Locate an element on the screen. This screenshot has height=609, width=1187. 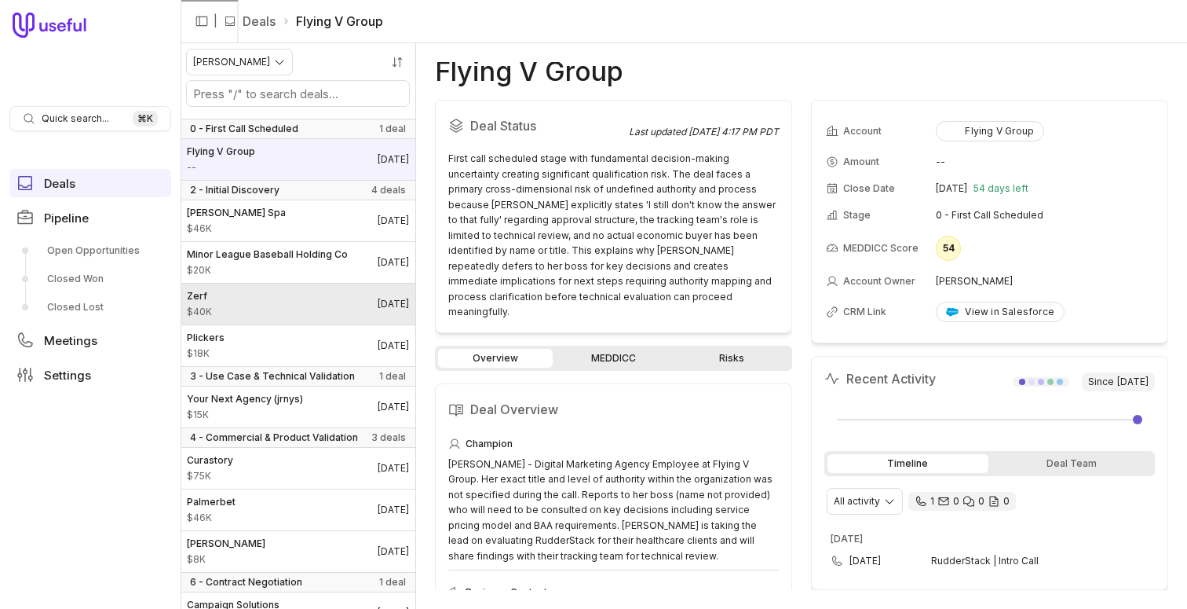
span: Curastory is located at coordinates (210, 460).